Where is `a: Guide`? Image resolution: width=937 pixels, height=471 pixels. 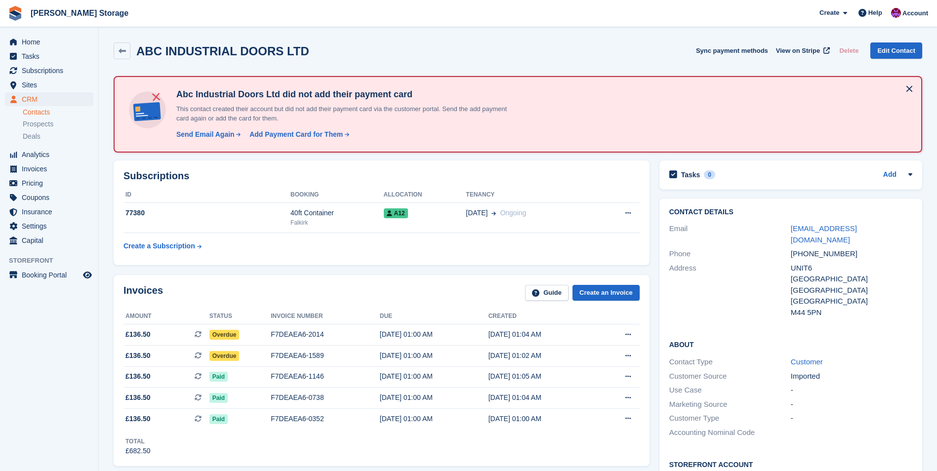
a: Guide is located at coordinates (547, 293).